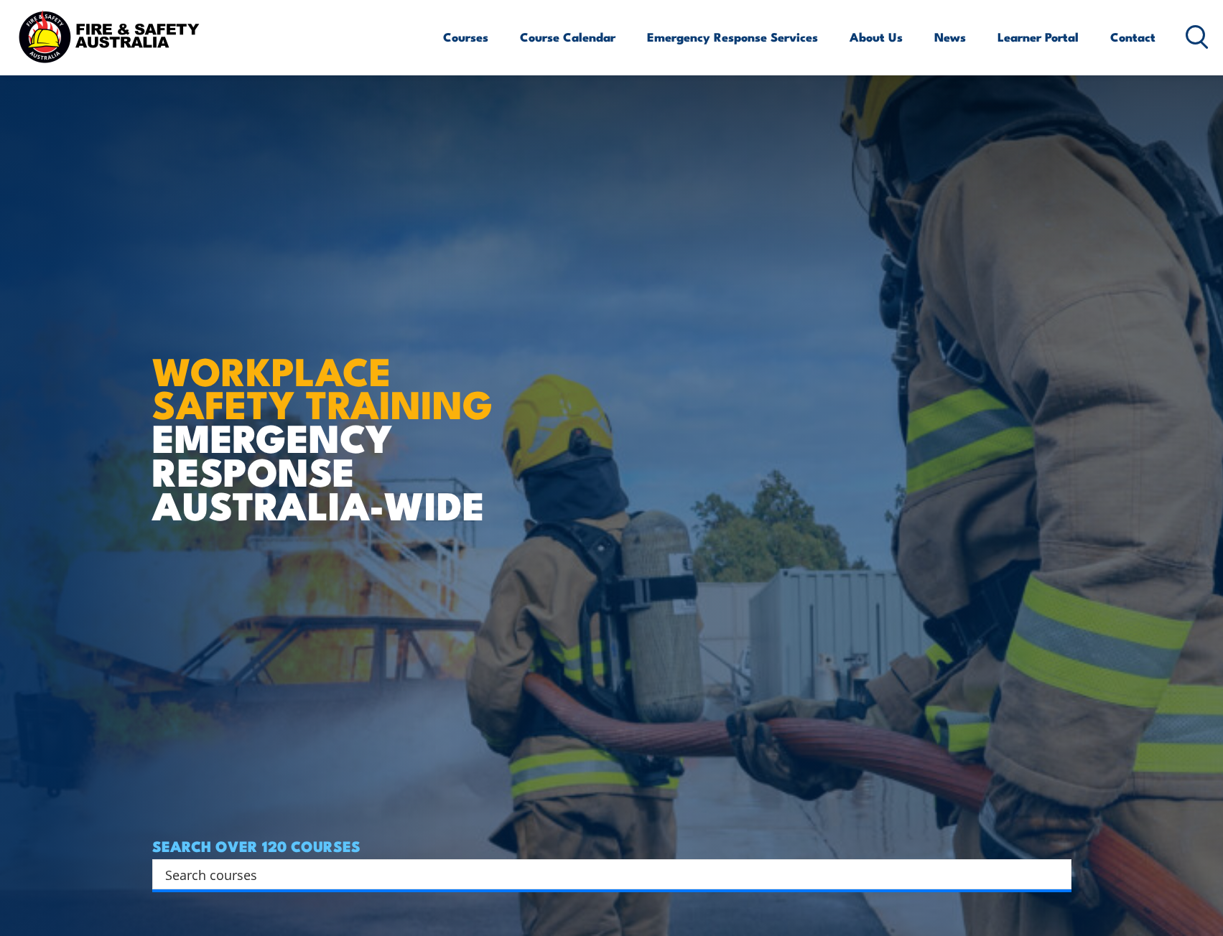  I want to click on input: Search input, so click(602, 875).